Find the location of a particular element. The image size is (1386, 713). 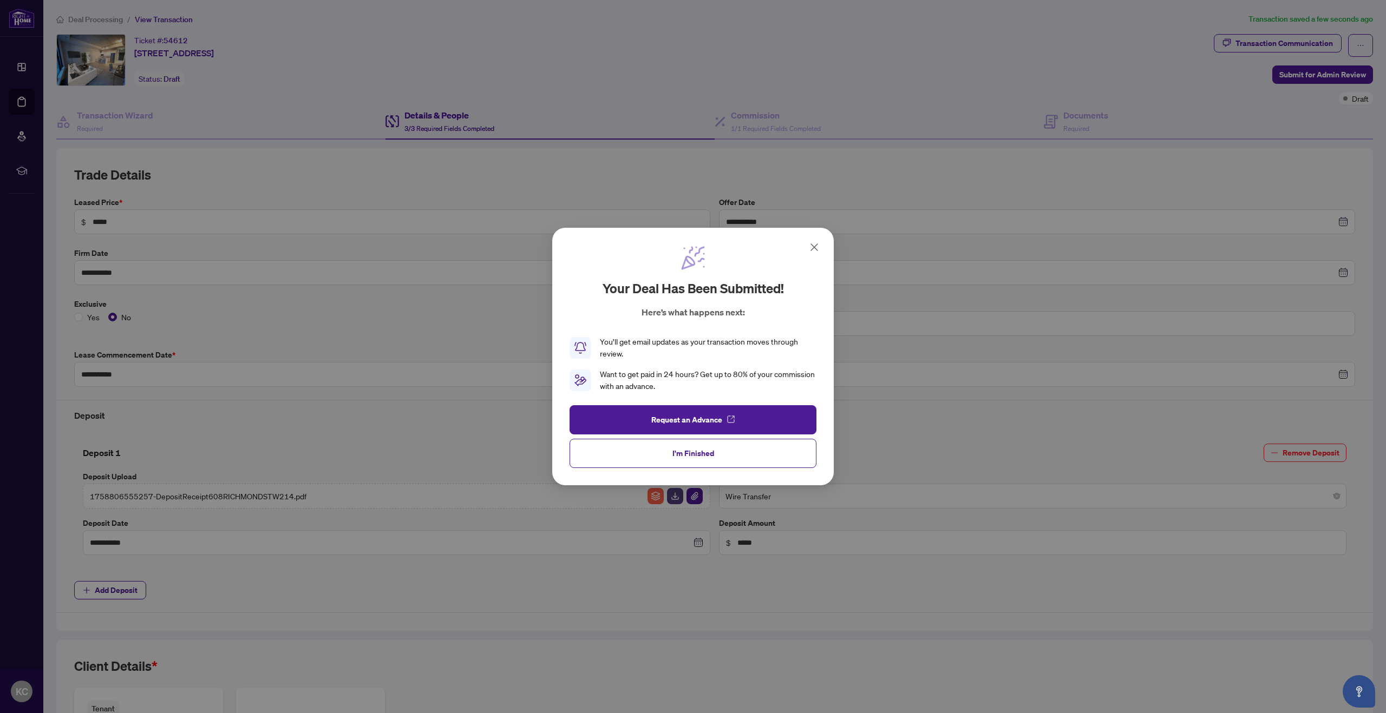

span: I'm Finished is located at coordinates (693, 454).